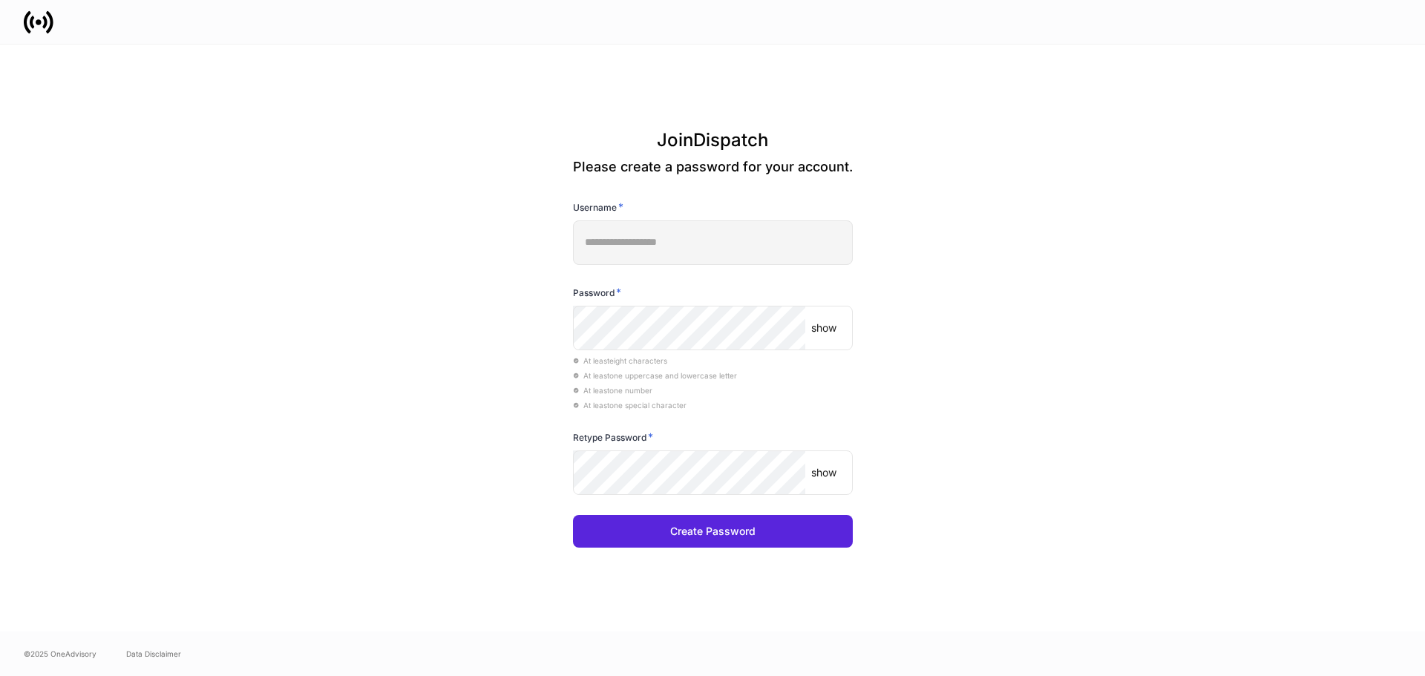  Describe the element at coordinates (154, 654) in the screenshot. I see `a: Data Disclaimer` at that location.